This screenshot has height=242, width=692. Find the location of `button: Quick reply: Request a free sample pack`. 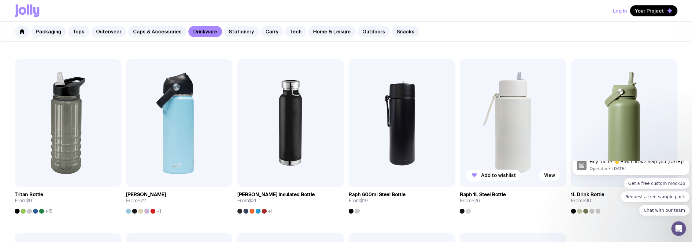

button: Quick reply: Request a free sample pack is located at coordinates (85, 35).